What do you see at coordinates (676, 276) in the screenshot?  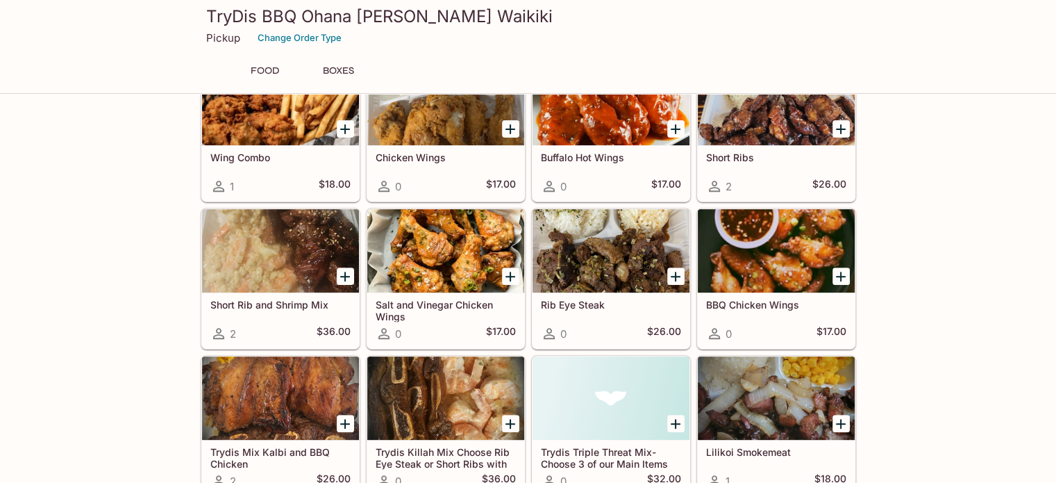 I see `button: Add Rib Eye Steak` at bounding box center [676, 276].